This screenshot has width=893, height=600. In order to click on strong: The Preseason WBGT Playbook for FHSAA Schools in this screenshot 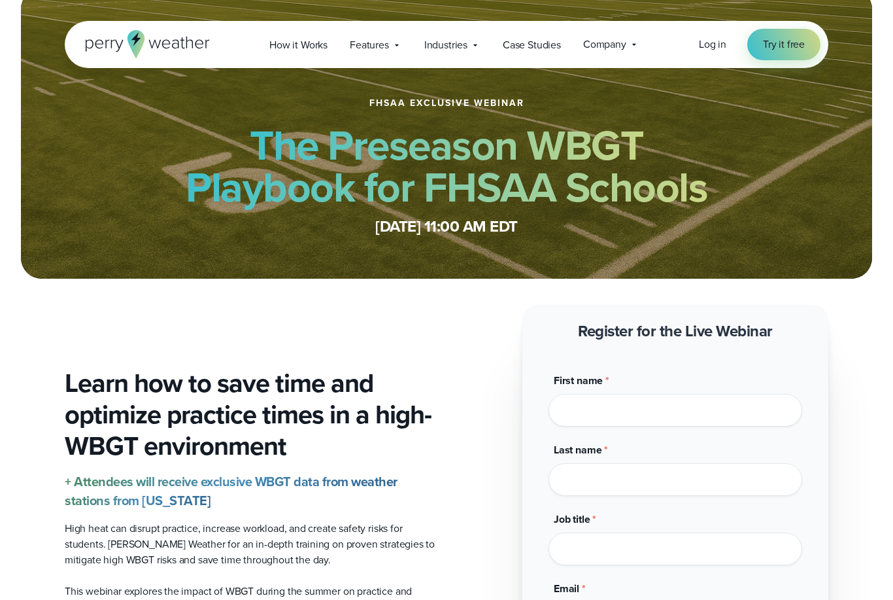, I will do `click(447, 166)`.